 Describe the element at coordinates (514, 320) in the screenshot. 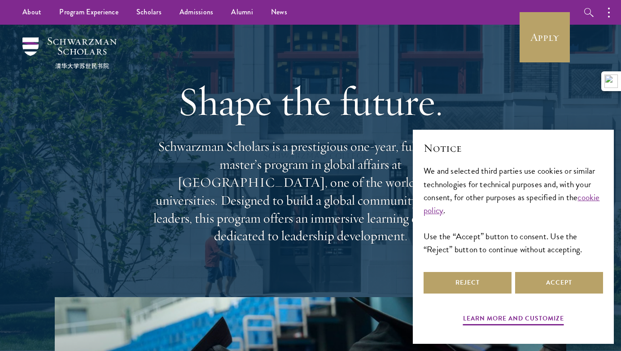

I see `button: Learn more and customize` at that location.